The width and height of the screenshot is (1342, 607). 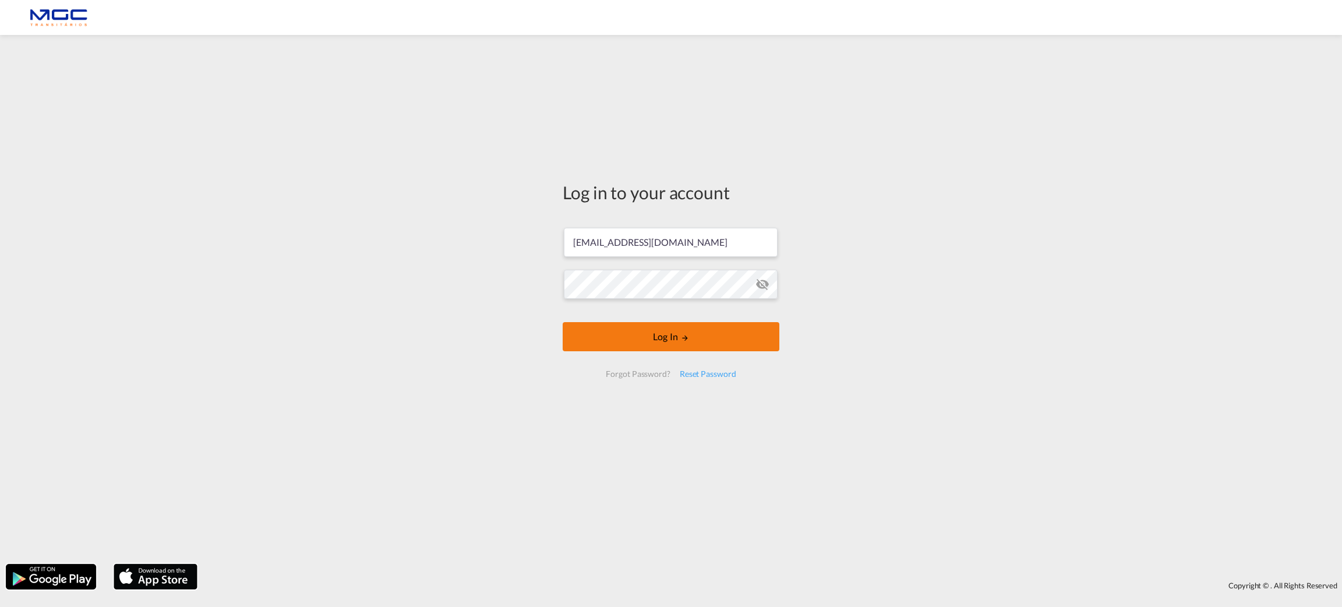 I want to click on div: Forgot Password?, so click(x=638, y=374).